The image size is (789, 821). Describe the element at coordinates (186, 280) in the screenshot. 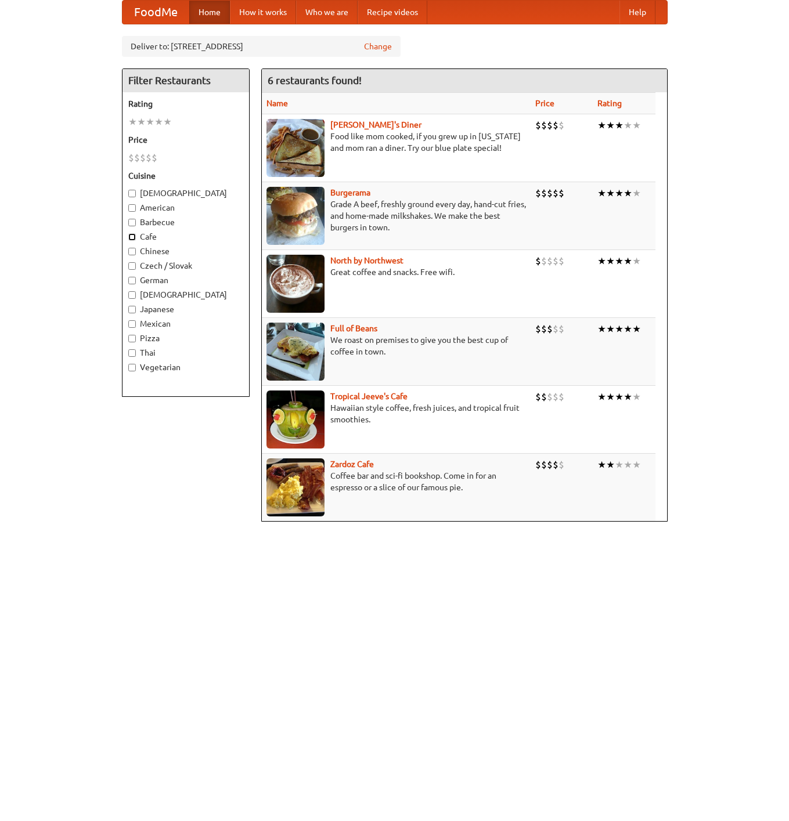

I see `label: German` at that location.